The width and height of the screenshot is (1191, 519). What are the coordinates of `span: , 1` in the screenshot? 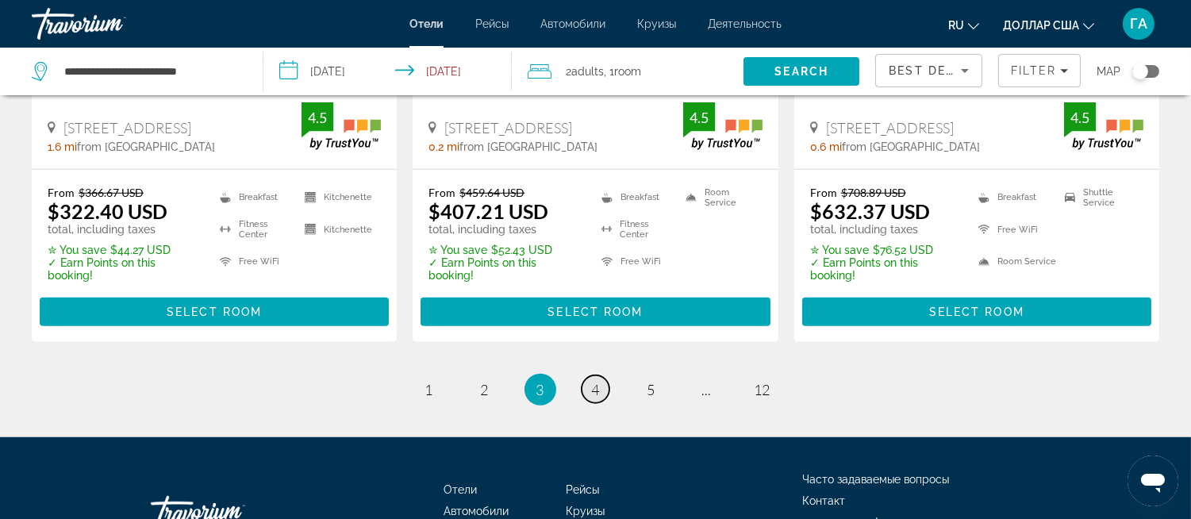 It's located at (622, 71).